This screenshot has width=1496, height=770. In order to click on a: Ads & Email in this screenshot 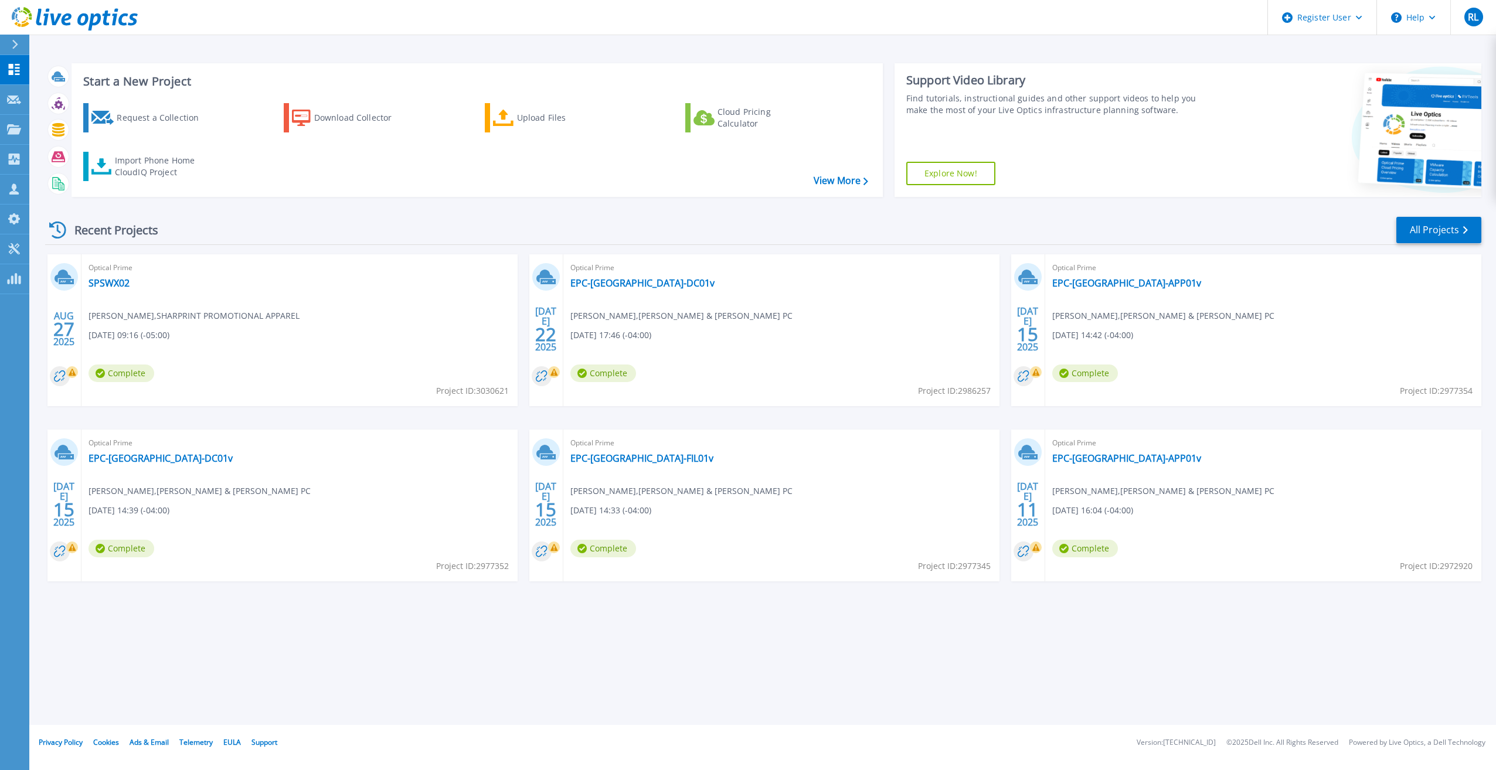, I will do `click(149, 742)`.